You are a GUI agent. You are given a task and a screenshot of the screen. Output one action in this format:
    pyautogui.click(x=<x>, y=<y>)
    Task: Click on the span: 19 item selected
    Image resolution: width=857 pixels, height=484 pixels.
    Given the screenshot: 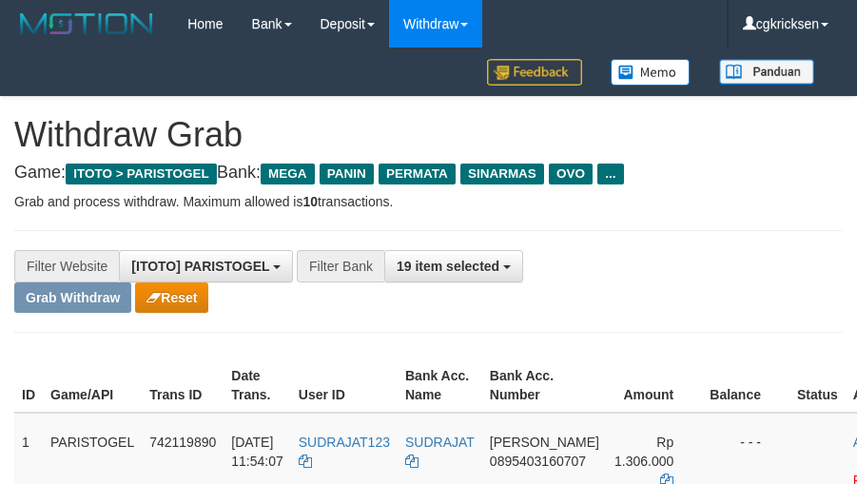 What is the action you would take?
    pyautogui.click(x=448, y=266)
    